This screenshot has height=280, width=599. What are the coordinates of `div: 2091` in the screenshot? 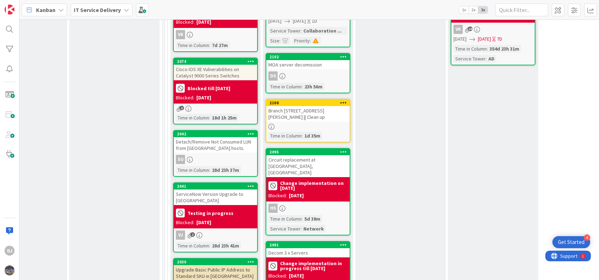 It's located at (308, 245).